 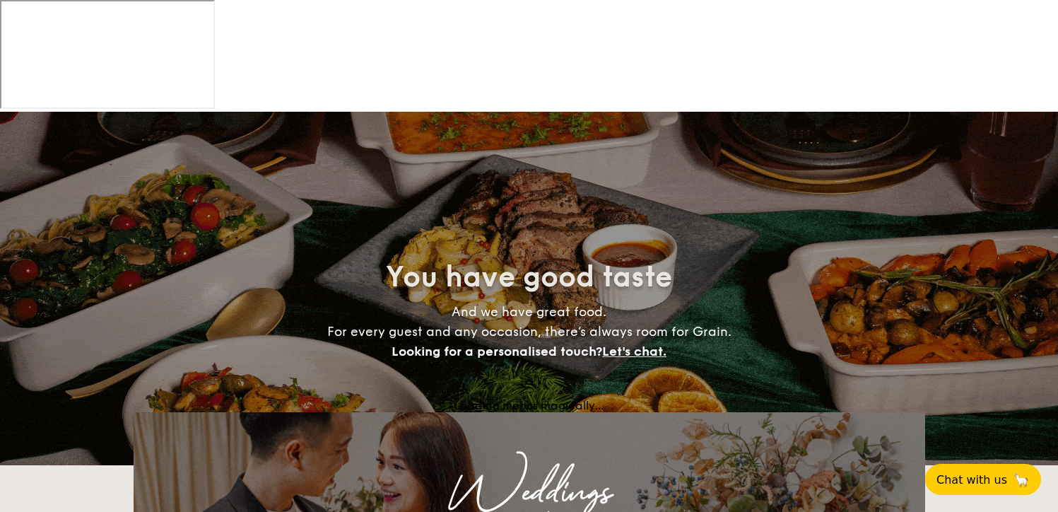 What do you see at coordinates (529, 405) in the screenshot?
I see `div: Loading menus magically...` at bounding box center [529, 405].